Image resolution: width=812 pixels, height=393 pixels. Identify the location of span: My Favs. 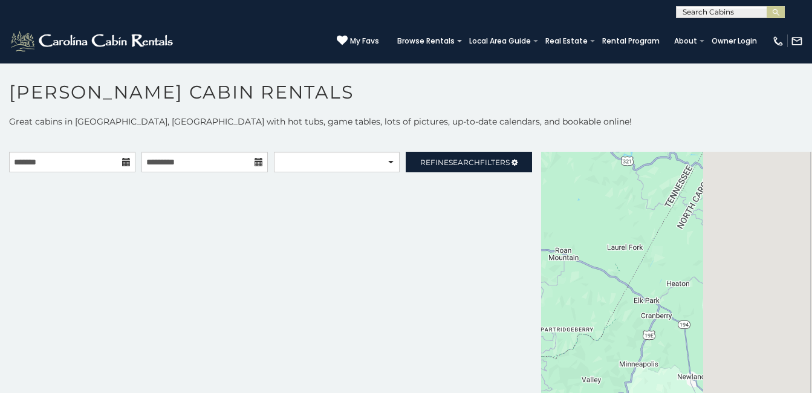
(365, 41).